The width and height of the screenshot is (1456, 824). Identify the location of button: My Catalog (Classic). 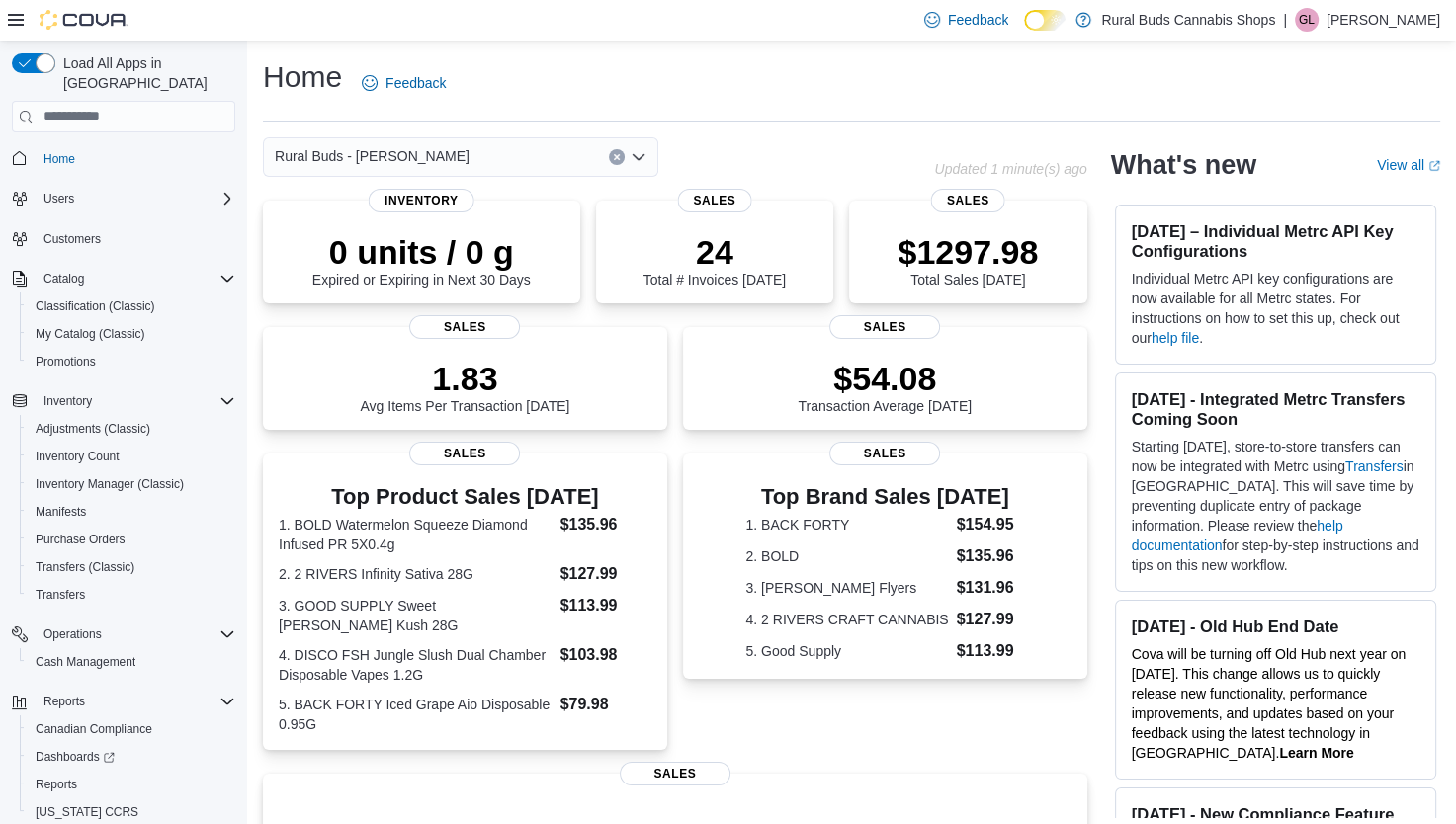
(132, 334).